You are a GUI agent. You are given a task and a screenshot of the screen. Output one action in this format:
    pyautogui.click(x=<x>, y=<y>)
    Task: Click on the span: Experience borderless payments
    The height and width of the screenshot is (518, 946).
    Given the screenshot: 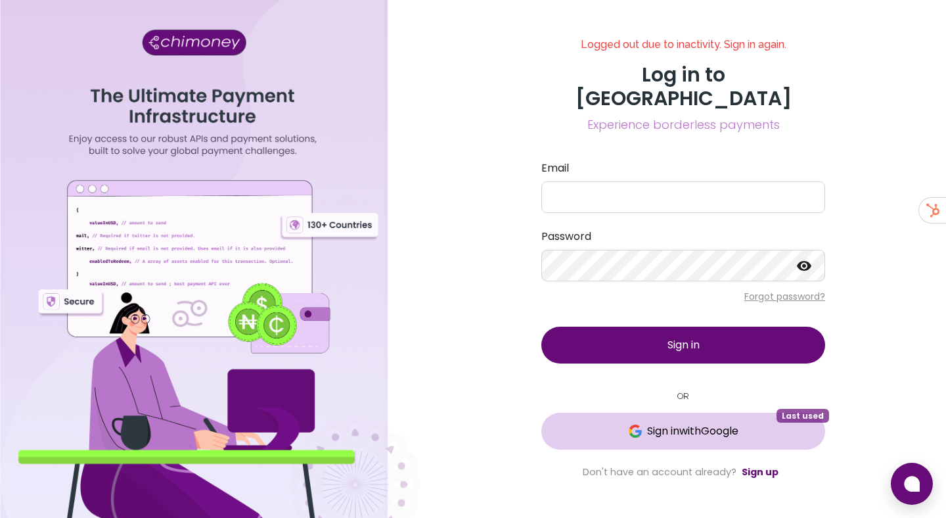 What is the action you would take?
    pyautogui.click(x=683, y=125)
    